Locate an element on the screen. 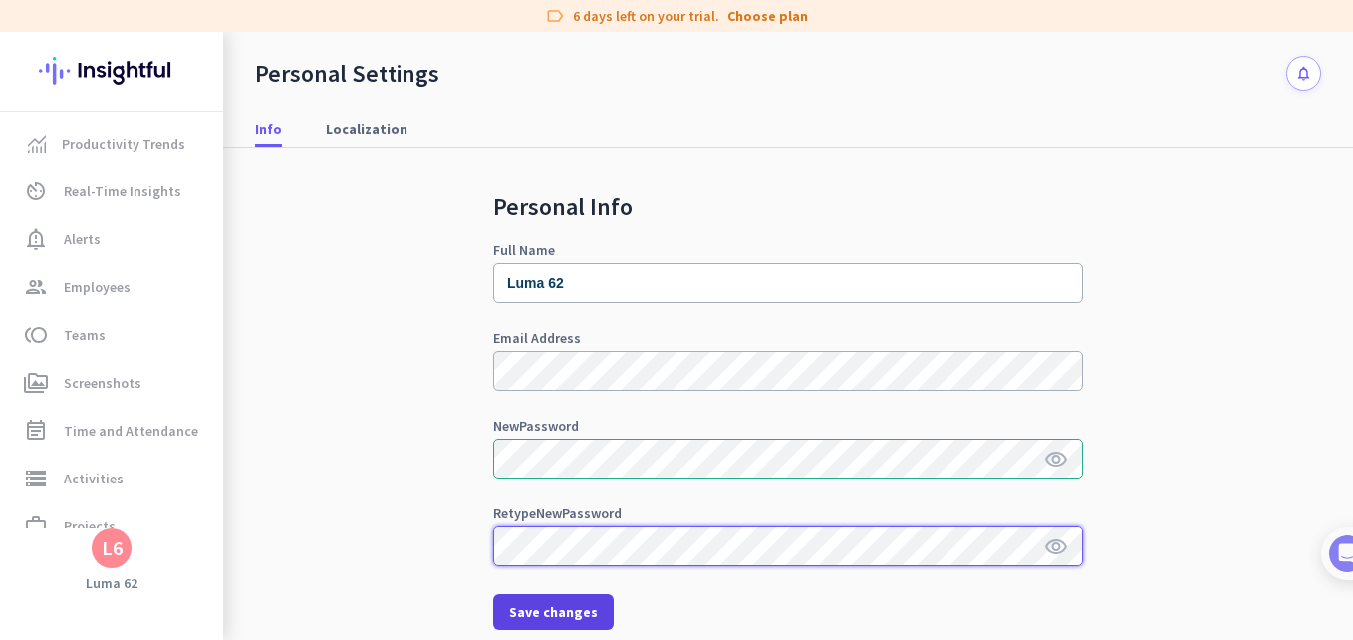 The image size is (1353, 640). div: New Password is located at coordinates (788, 425).